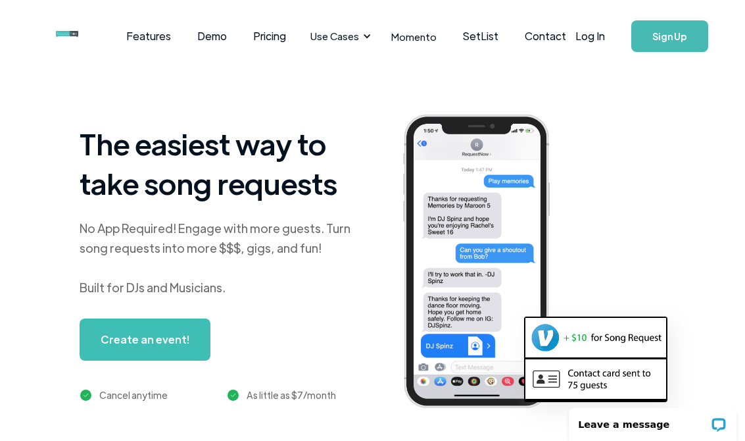  I want to click on div: Cancel anytime, so click(134, 395).